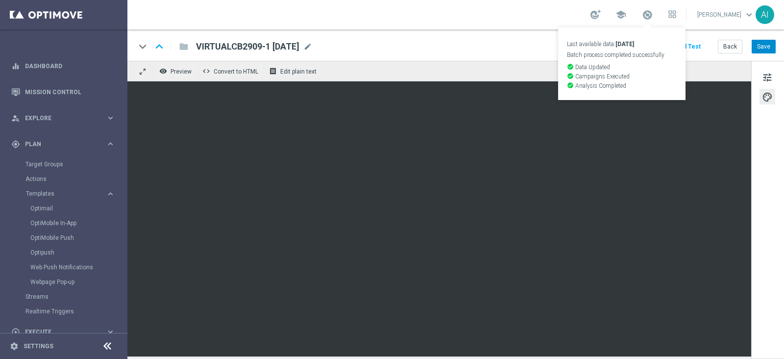 The width and height of the screenshot is (784, 359). Describe the element at coordinates (231, 71) in the screenshot. I see `button: code Convert to HTML` at that location.